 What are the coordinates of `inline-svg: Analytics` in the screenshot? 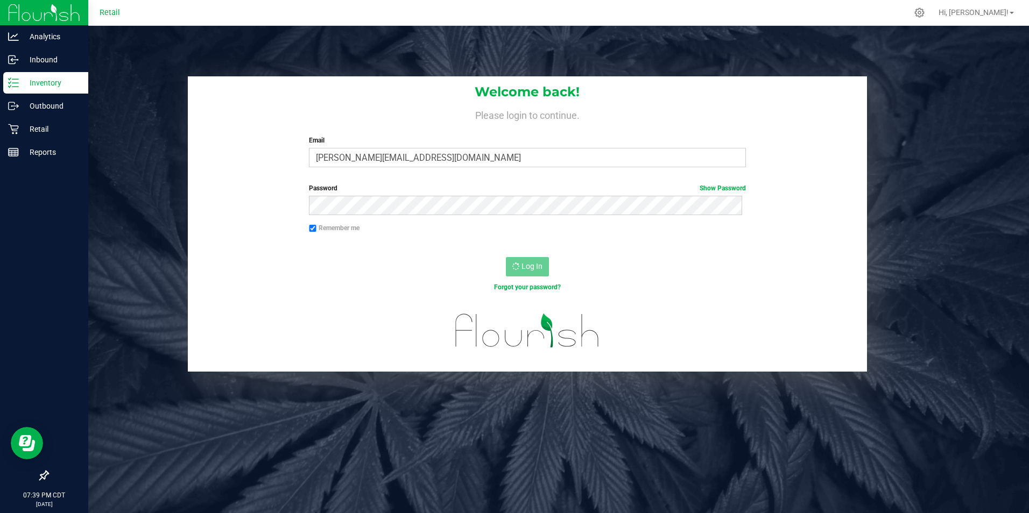 It's located at (13, 37).